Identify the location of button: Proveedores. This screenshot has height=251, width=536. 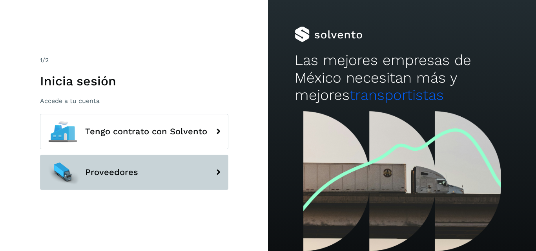
(134, 173).